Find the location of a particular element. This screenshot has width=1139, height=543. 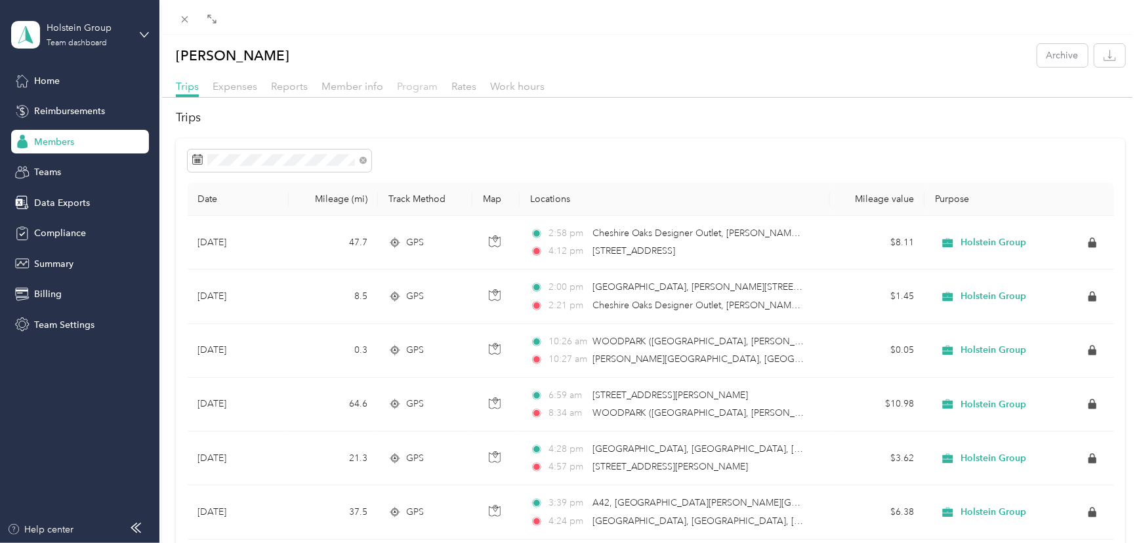

th: Locations is located at coordinates (675, 200).